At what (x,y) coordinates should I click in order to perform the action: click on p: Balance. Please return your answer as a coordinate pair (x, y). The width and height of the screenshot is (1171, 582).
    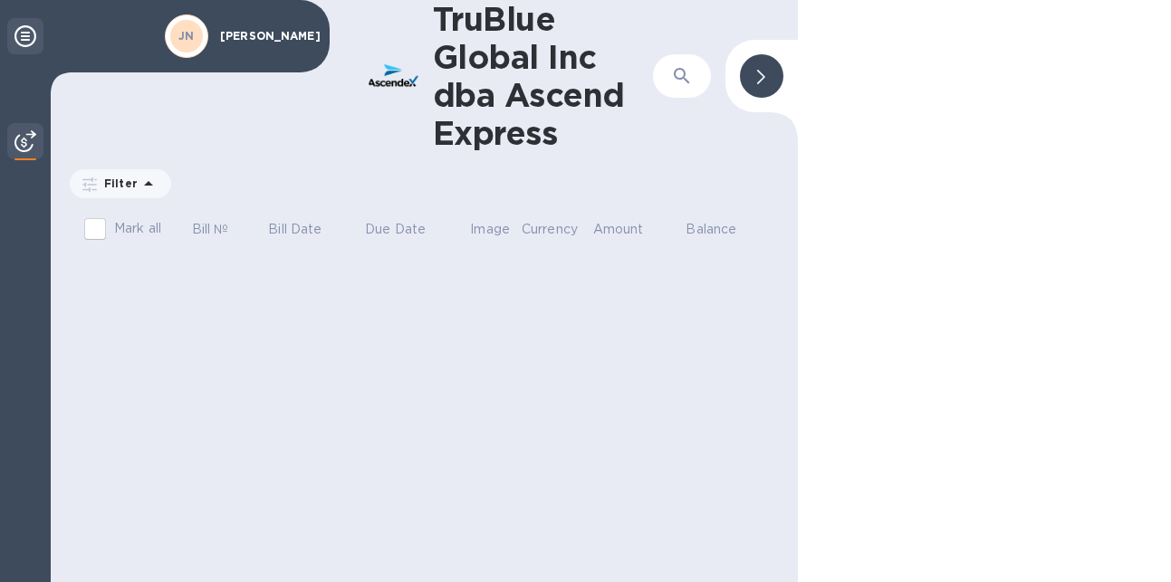
    Looking at the image, I should click on (711, 229).